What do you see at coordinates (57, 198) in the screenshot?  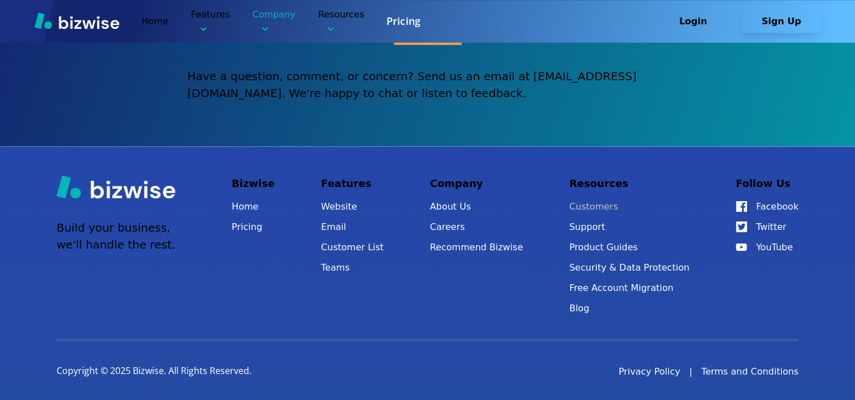 I see `span: Search for help` at bounding box center [57, 198].